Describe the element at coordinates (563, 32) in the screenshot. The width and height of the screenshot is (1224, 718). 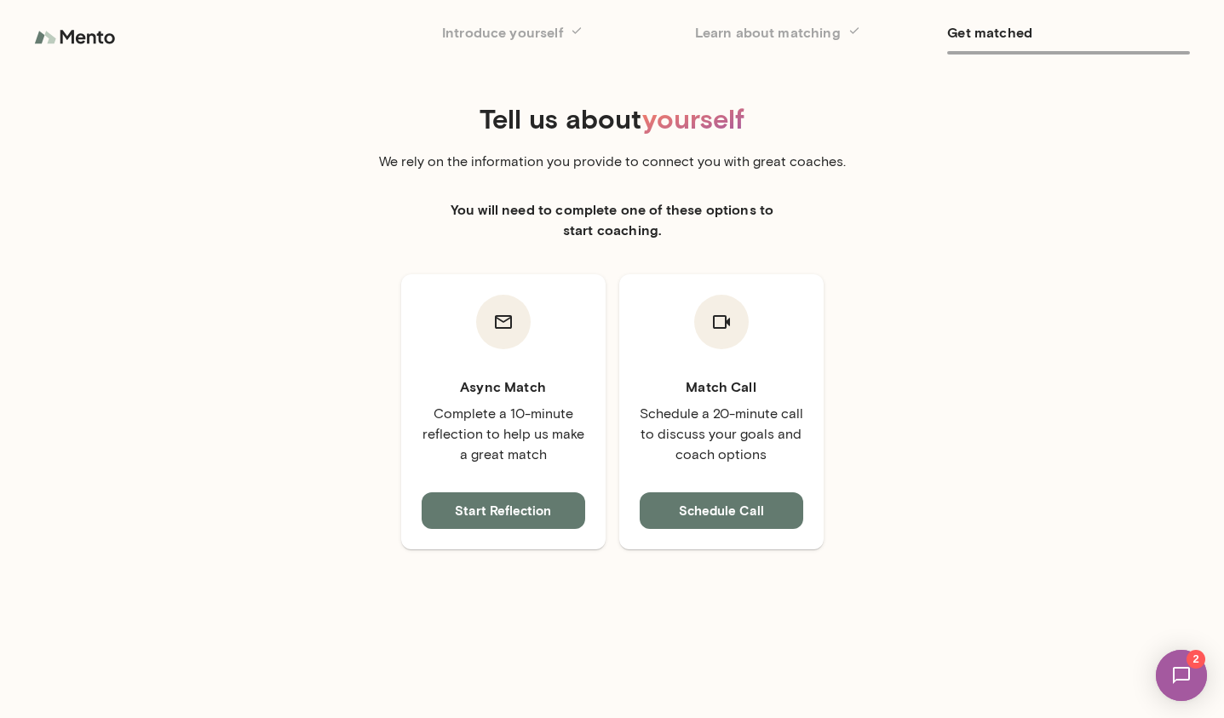
I see `h6: Introduce yourself` at that location.